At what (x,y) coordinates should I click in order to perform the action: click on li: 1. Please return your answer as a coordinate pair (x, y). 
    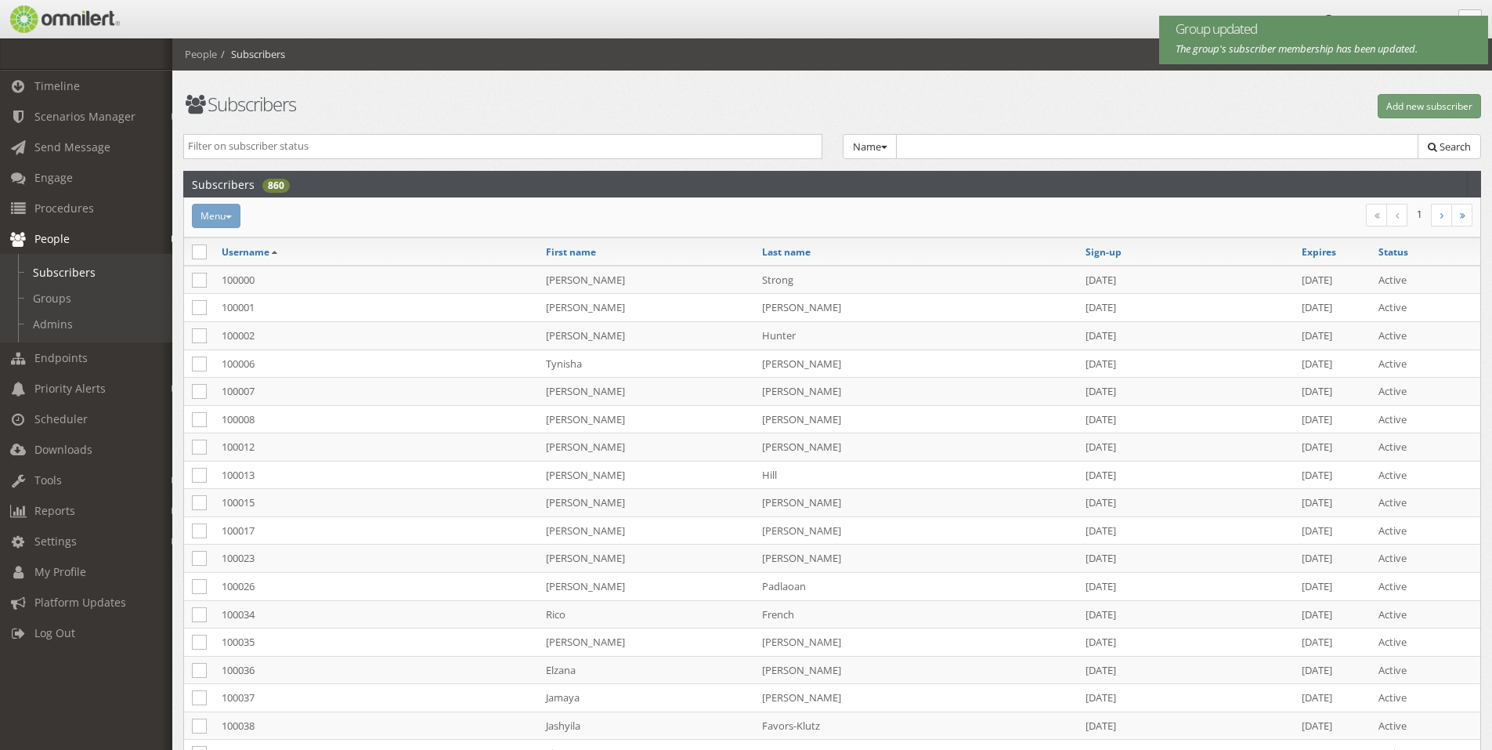
    Looking at the image, I should click on (1419, 214).